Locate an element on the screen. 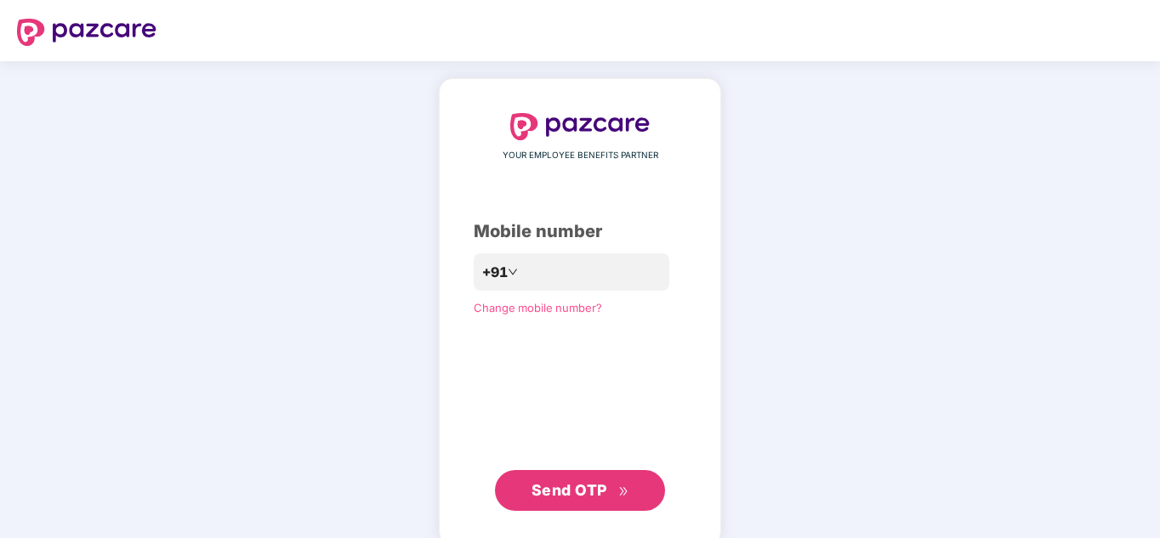 This screenshot has height=538, width=1160. span: double-right is located at coordinates (623, 492).